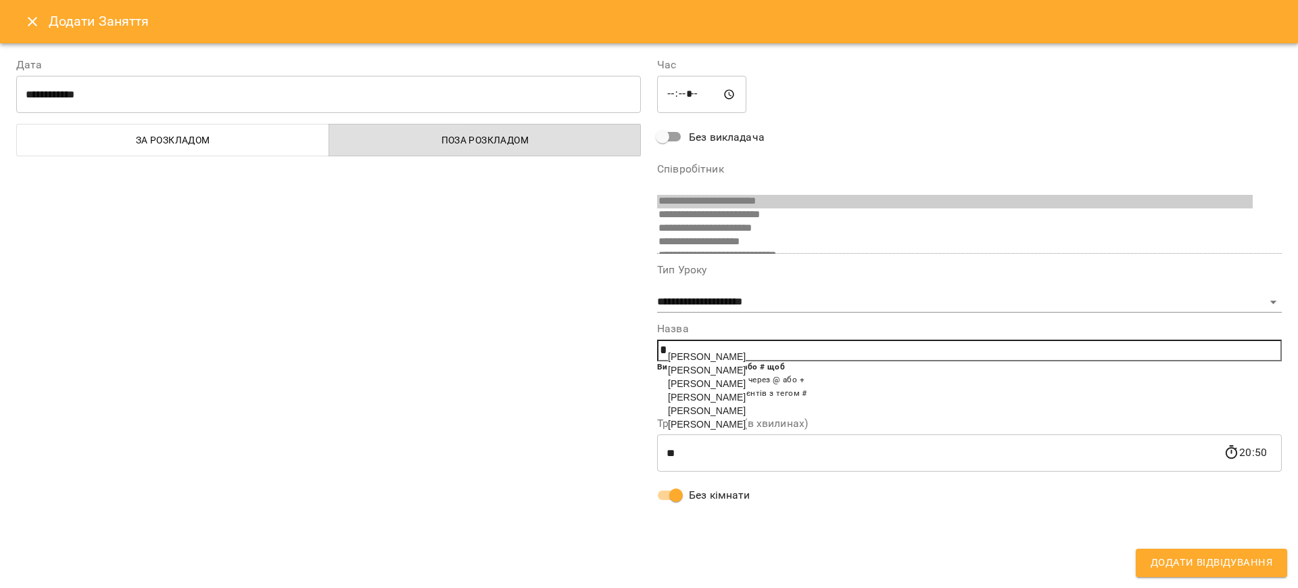 The height and width of the screenshot is (588, 1298). What do you see at coordinates (32, 22) in the screenshot?
I see `button: Close` at bounding box center [32, 22].